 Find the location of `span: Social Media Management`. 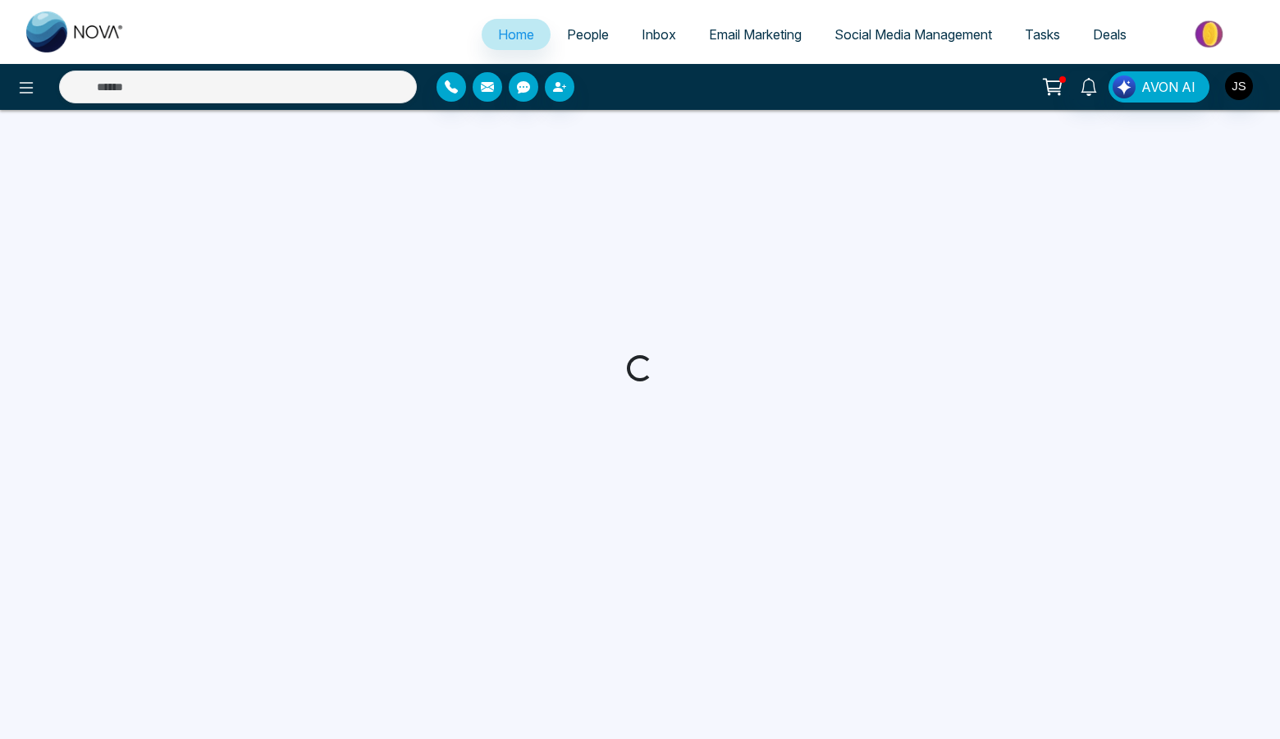

span: Social Media Management is located at coordinates (913, 34).